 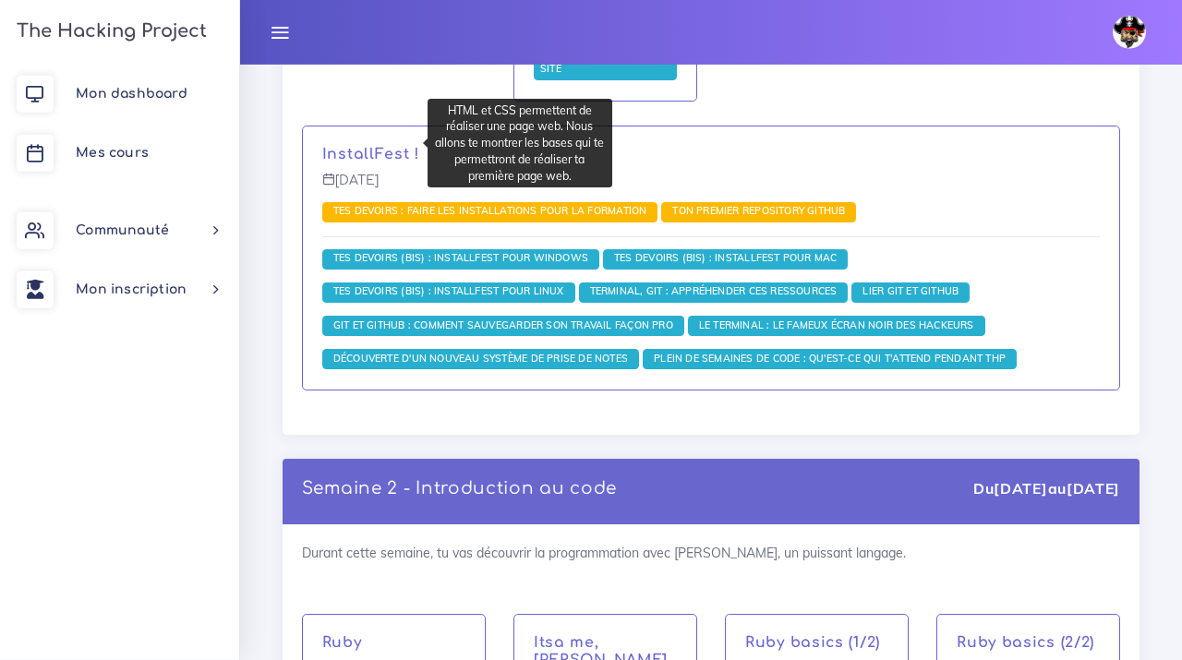 What do you see at coordinates (490, 211) in the screenshot?
I see `span: Tes devoirs : faire les installations pour la formation` at bounding box center [490, 211].